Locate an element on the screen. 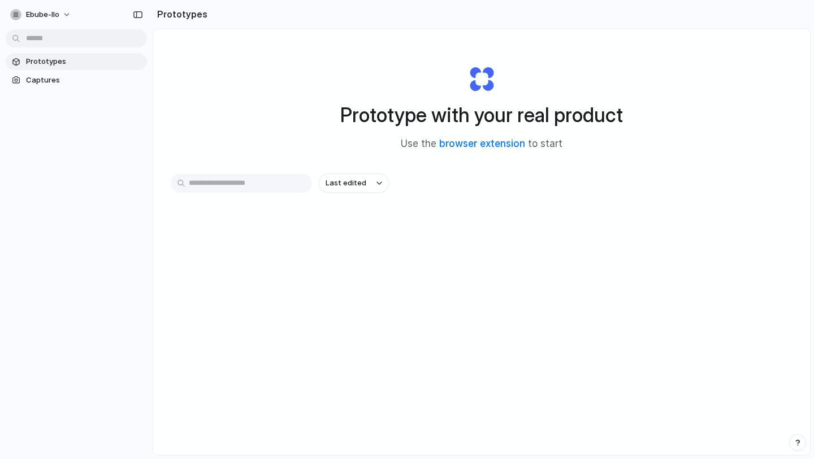 The image size is (814, 459). button: ebube-ilo is located at coordinates (41, 15).